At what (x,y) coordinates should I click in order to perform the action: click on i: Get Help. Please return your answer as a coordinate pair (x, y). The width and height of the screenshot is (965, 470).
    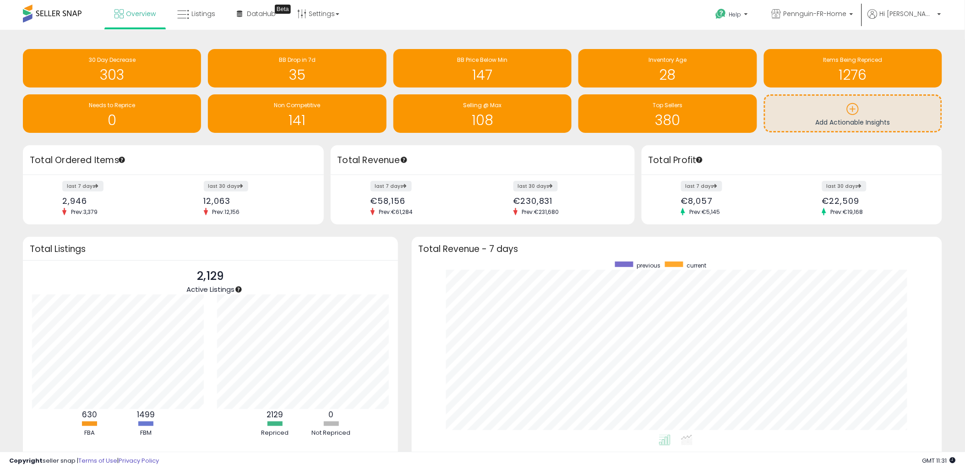
    Looking at the image, I should click on (721, 14).